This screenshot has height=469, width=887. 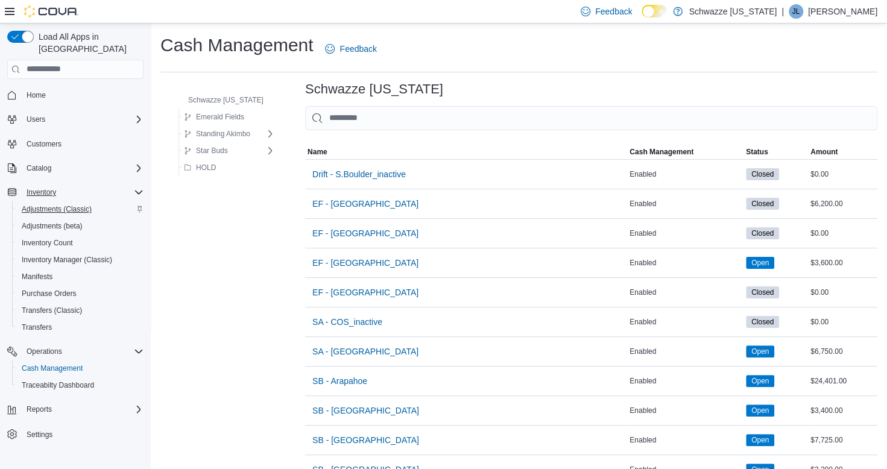 What do you see at coordinates (80, 385) in the screenshot?
I see `button: Traceabilty Dashboard` at bounding box center [80, 385].